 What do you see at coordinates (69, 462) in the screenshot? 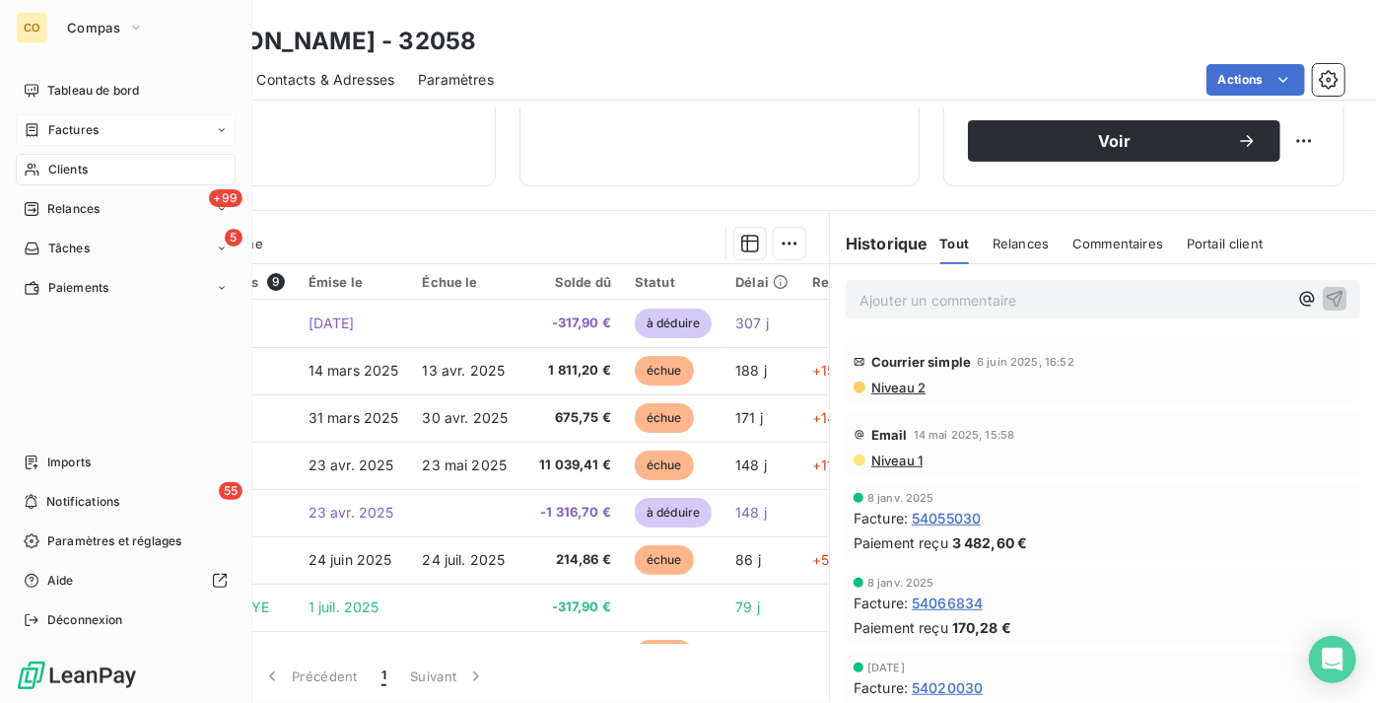
I see `span: Imports` at bounding box center [69, 462].